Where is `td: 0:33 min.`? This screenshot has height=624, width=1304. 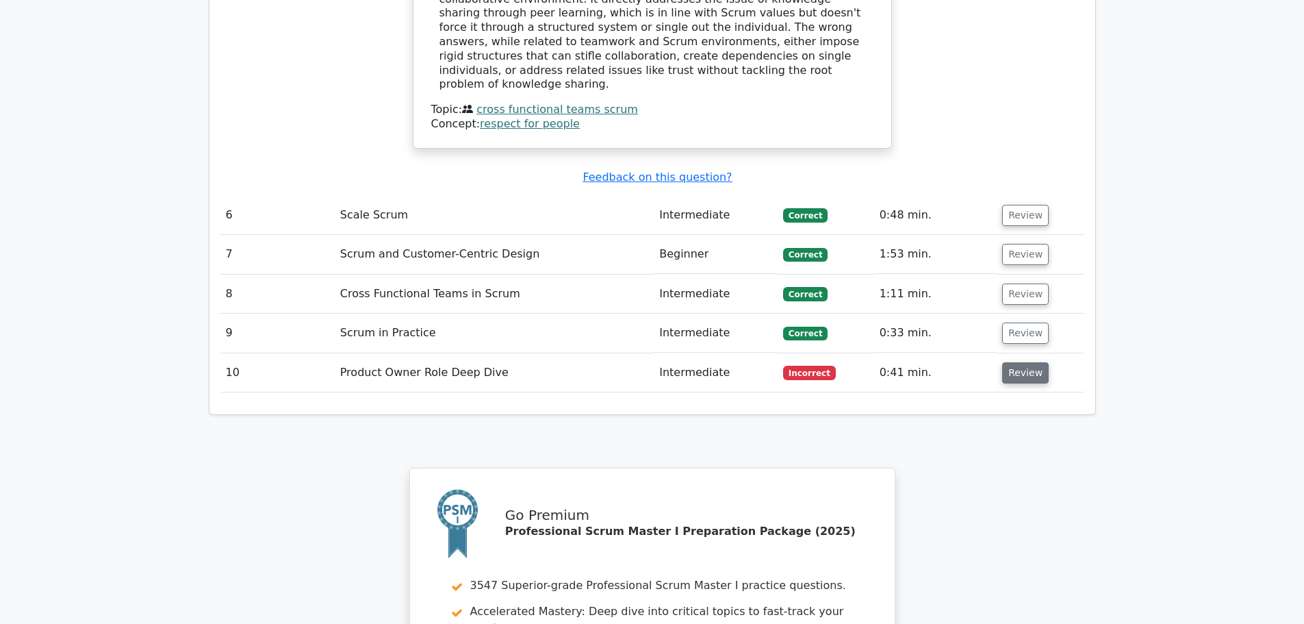 td: 0:33 min. is located at coordinates (935, 333).